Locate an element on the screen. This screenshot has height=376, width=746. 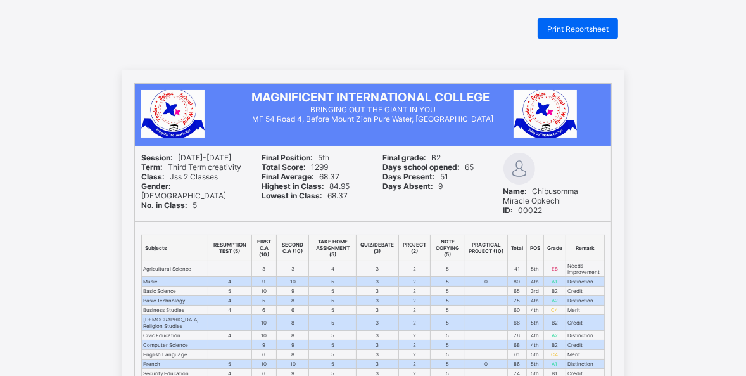
td: 60 is located at coordinates (518, 310).